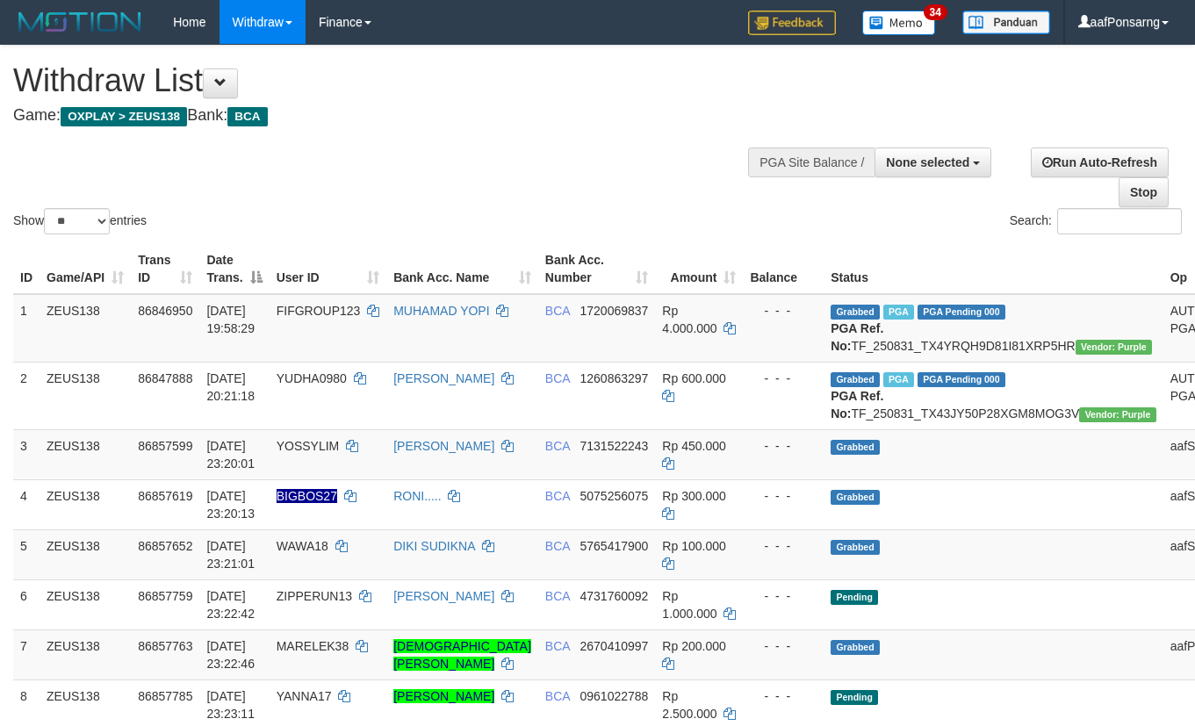 This screenshot has width=1195, height=726. Describe the element at coordinates (699, 269) in the screenshot. I see `th: Amount: activate to sort column ascending` at that location.